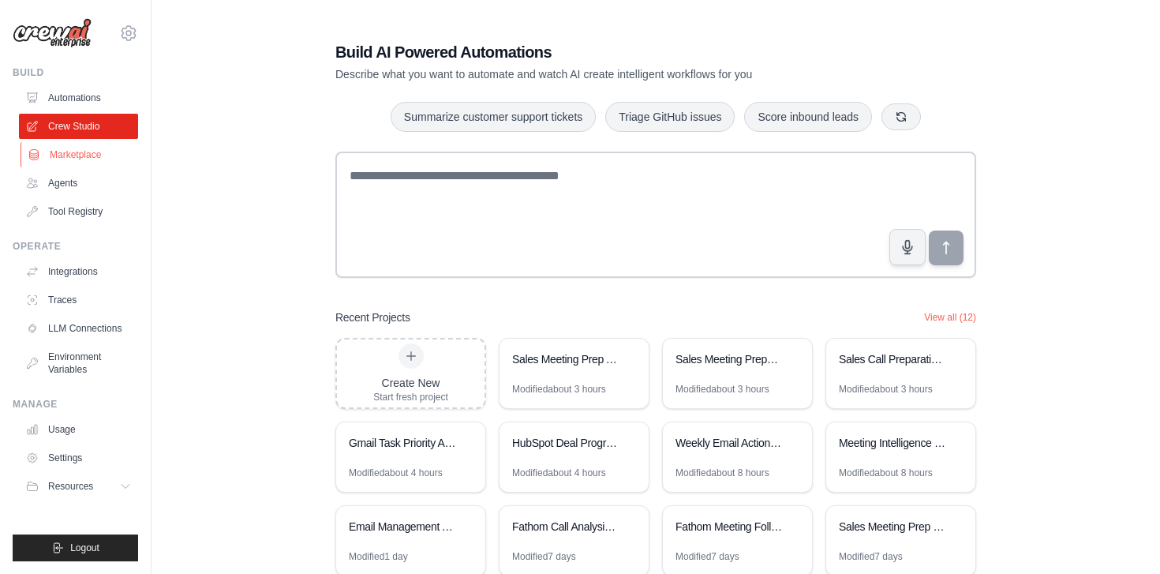 The image size is (1160, 574). Describe the element at coordinates (78, 98) in the screenshot. I see `a: Automations` at that location.